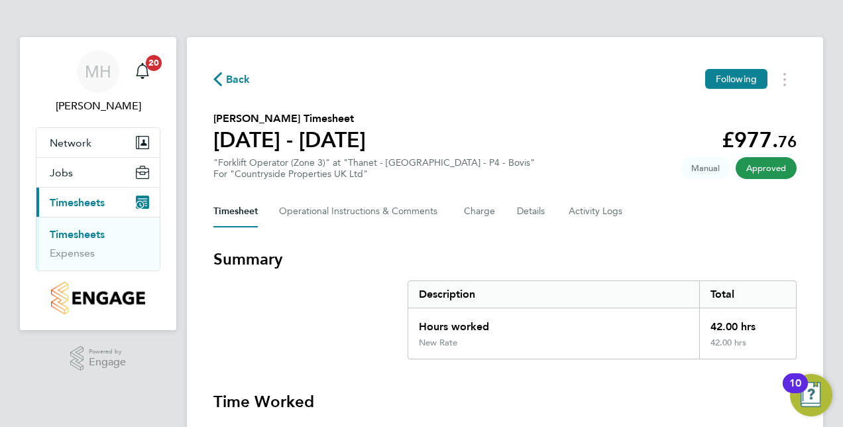  I want to click on button: Activity Logs, so click(597, 211).